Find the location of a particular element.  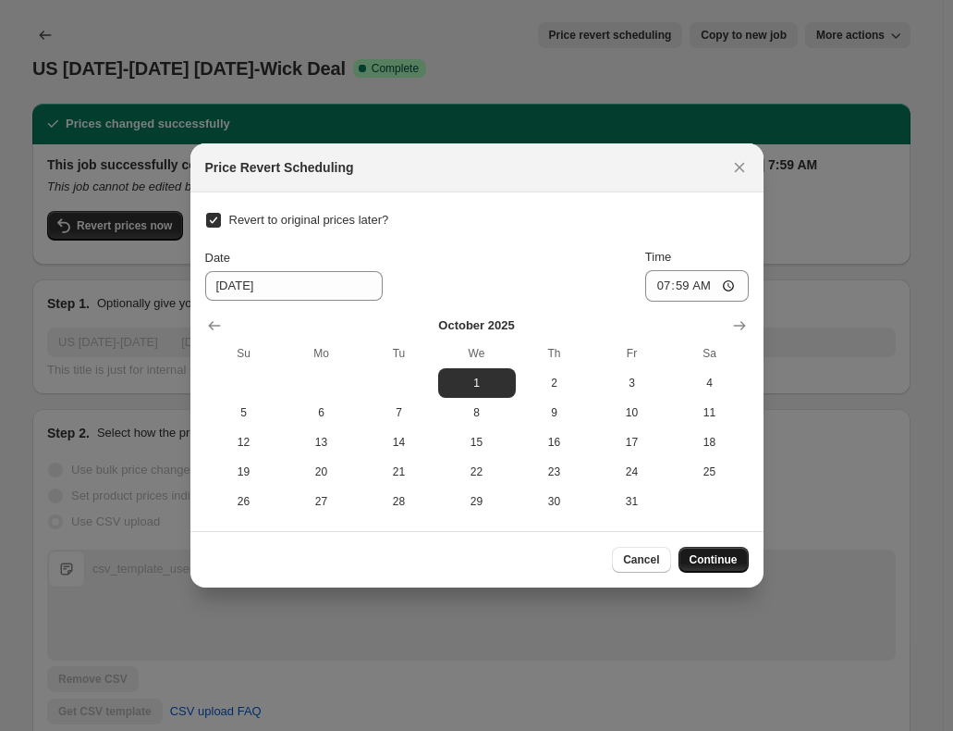

span: 23 is located at coordinates (555, 472).